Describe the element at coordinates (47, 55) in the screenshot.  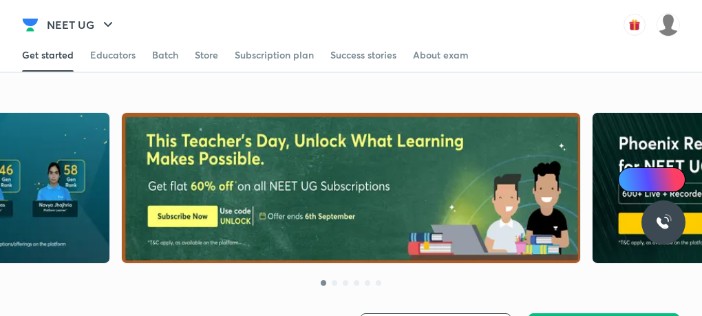
I see `a: Get started` at that location.